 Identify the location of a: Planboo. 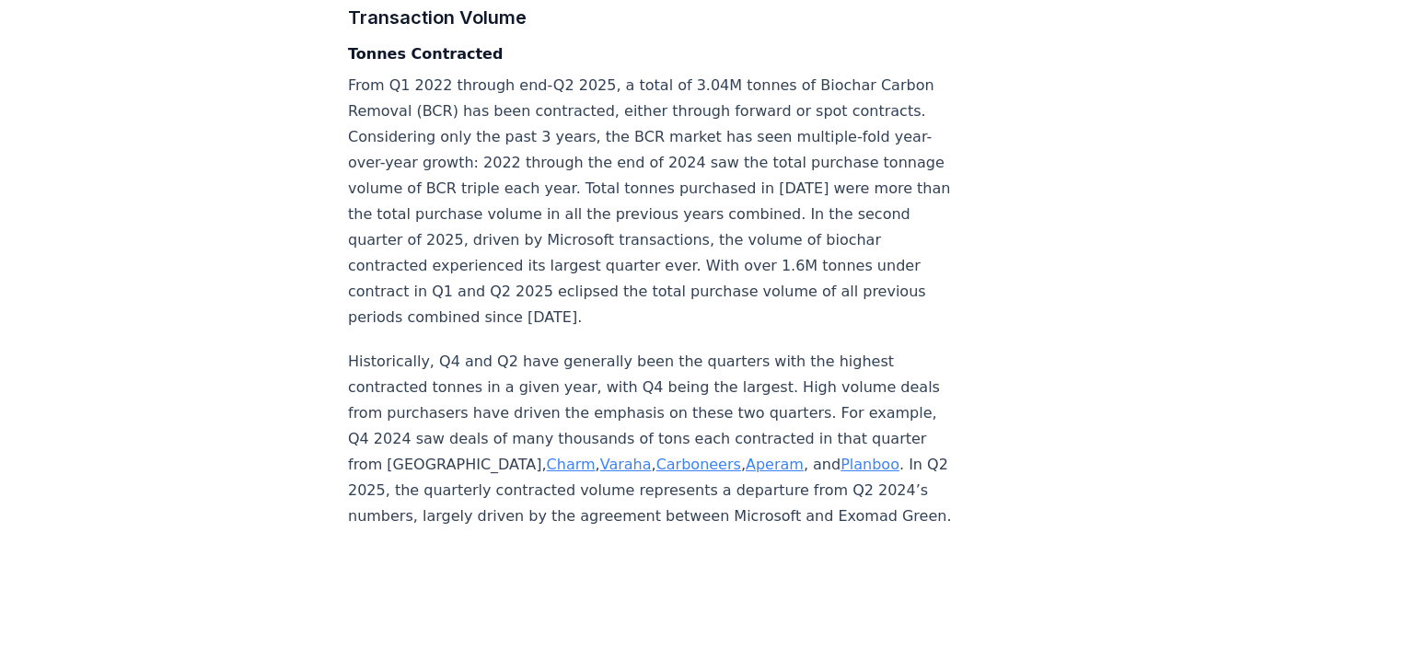
(870, 464).